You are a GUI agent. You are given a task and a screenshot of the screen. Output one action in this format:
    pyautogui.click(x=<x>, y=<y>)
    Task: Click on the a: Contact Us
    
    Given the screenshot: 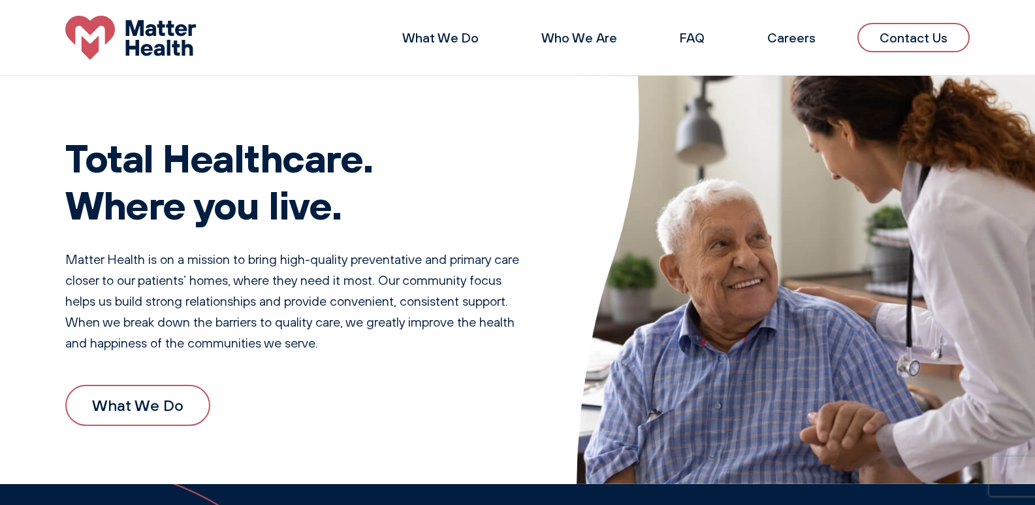 What is the action you would take?
    pyautogui.click(x=914, y=37)
    